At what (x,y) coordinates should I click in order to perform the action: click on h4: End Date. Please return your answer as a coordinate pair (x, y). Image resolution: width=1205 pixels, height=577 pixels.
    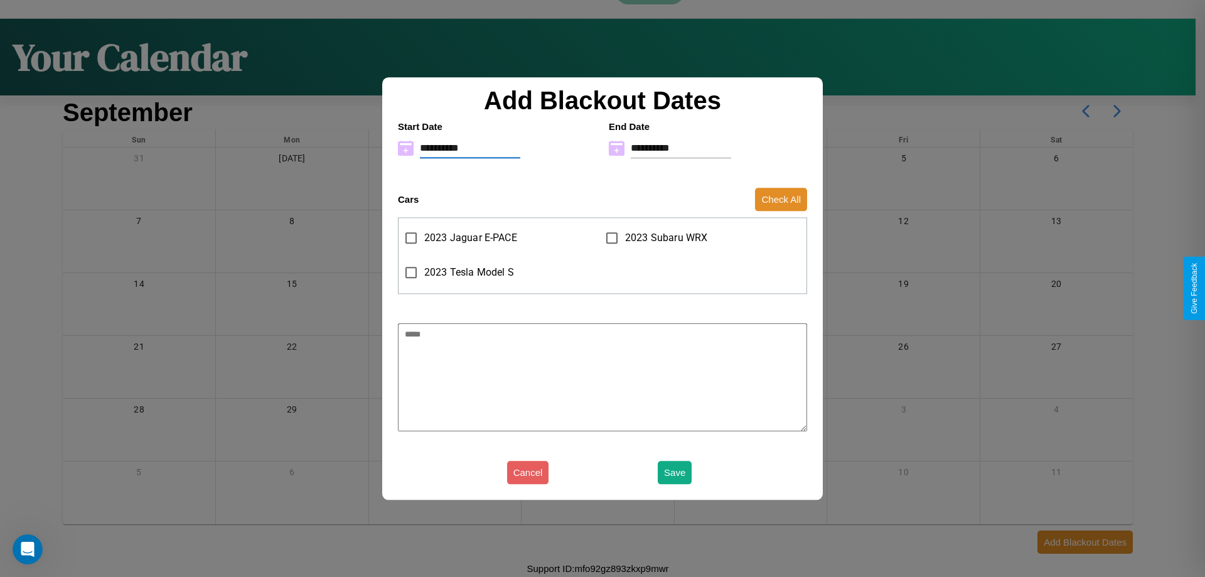
    Looking at the image, I should click on (708, 126).